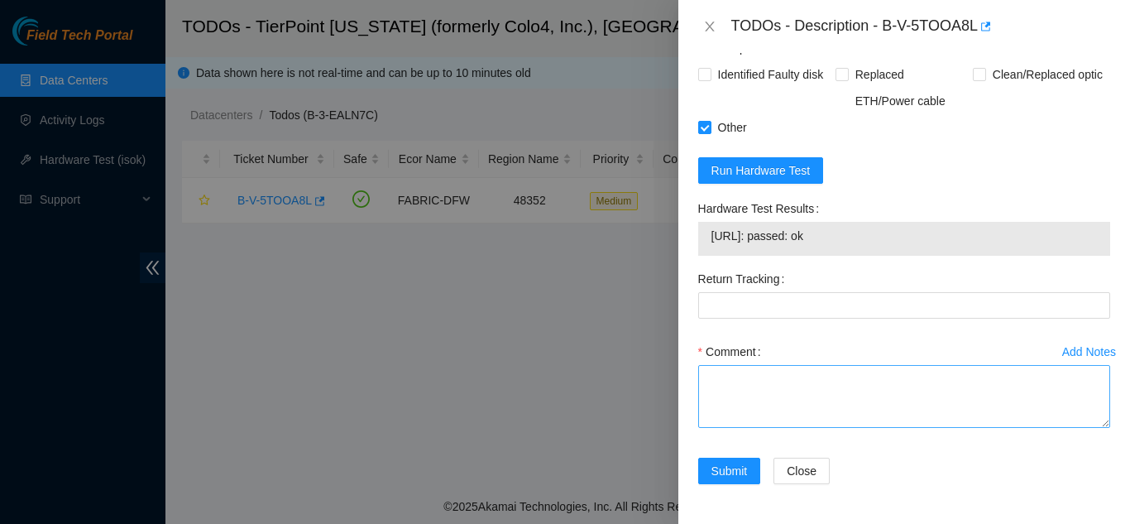 Image resolution: width=1130 pixels, height=524 pixels. What do you see at coordinates (771, 74) in the screenshot?
I see `span: Identified Faulty disk` at bounding box center [771, 74].